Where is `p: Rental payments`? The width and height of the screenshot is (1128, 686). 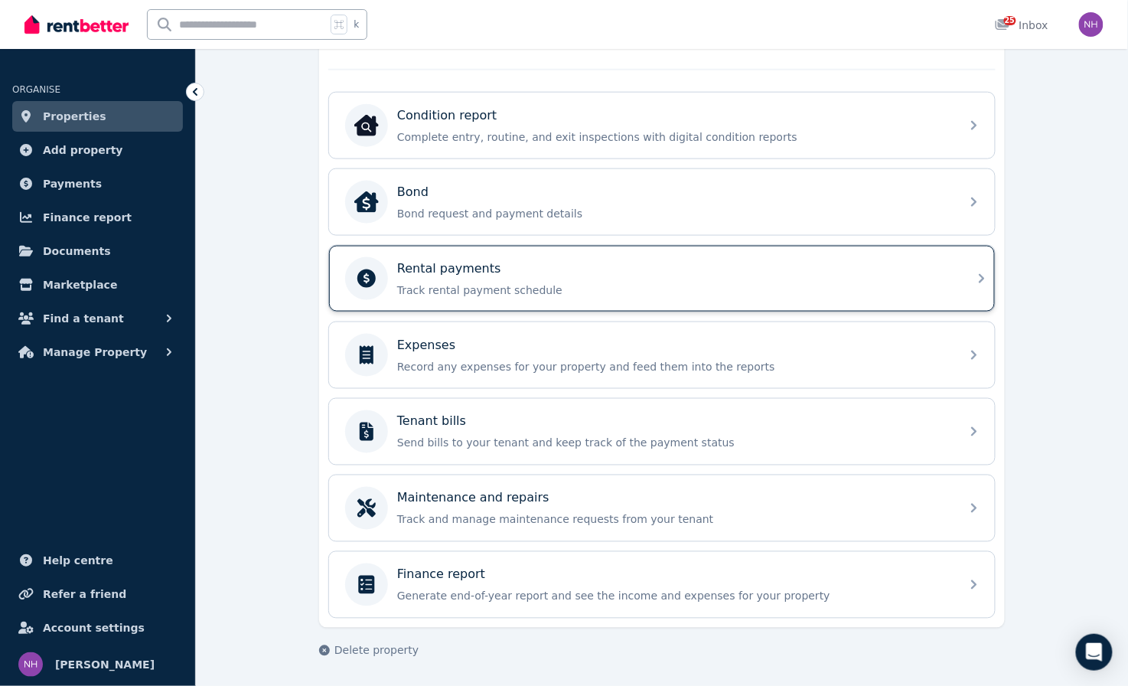 p: Rental payments is located at coordinates (449, 269).